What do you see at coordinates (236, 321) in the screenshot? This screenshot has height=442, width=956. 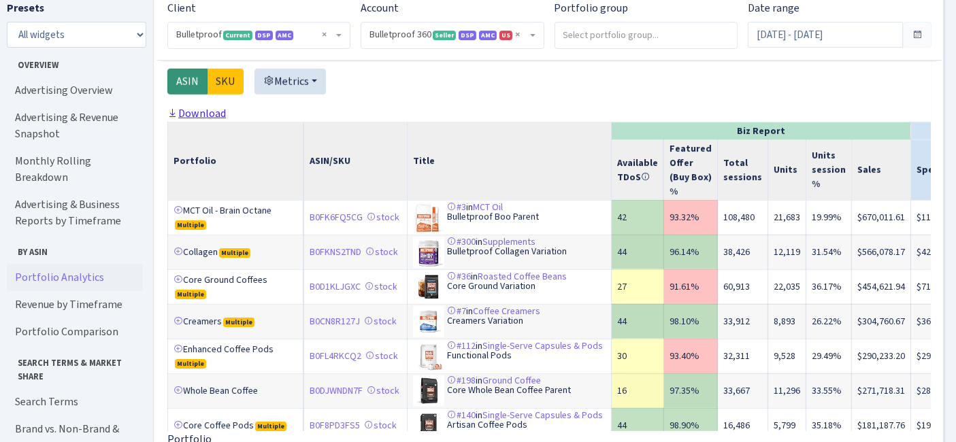 I see `td: Creamers` at bounding box center [236, 321].